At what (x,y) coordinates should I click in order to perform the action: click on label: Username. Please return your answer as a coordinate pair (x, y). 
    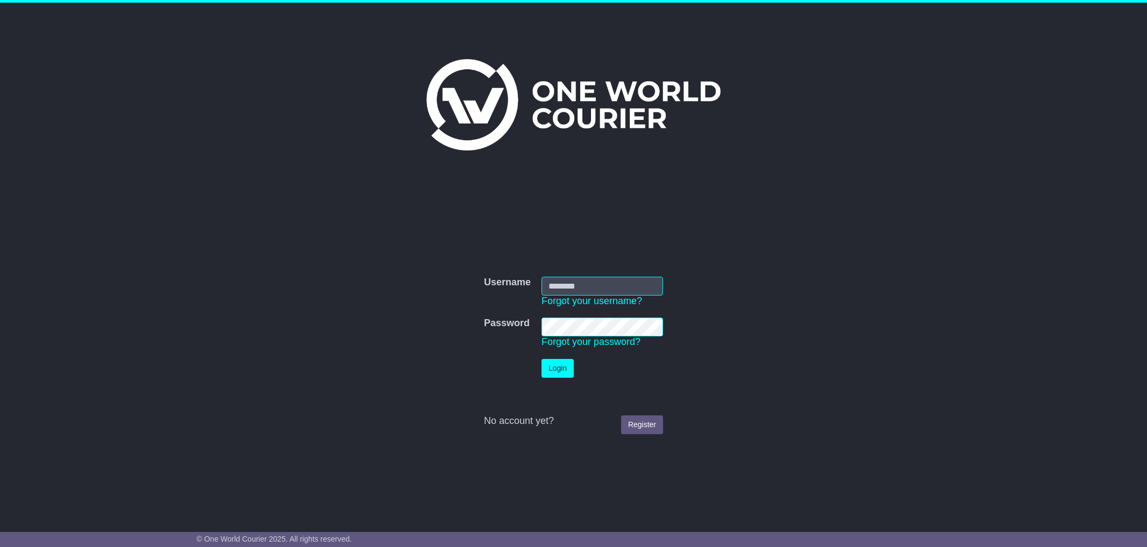
    Looking at the image, I should click on (507, 283).